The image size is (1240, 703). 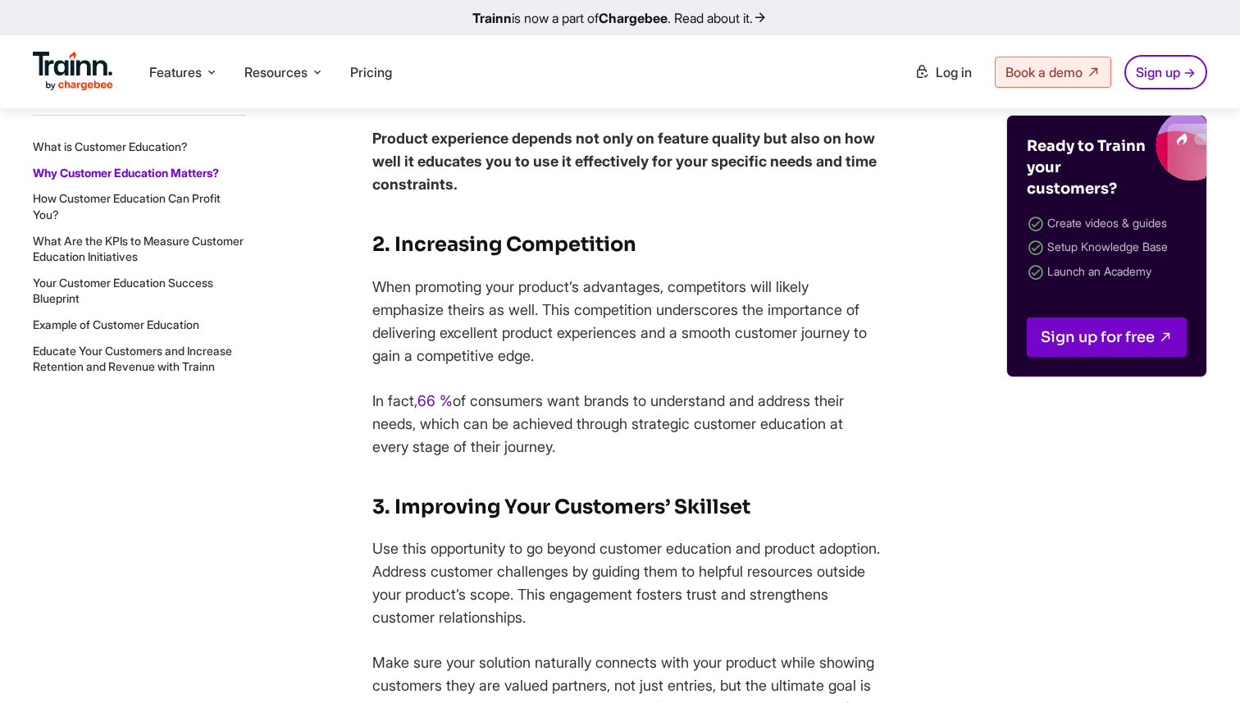 I want to click on span: Resources, so click(x=276, y=72).